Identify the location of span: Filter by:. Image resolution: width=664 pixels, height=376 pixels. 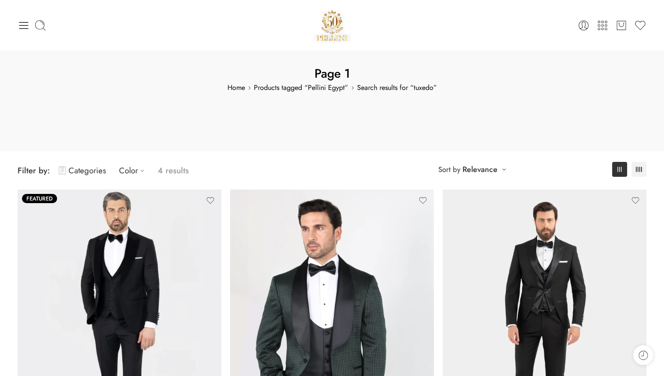
(34, 170).